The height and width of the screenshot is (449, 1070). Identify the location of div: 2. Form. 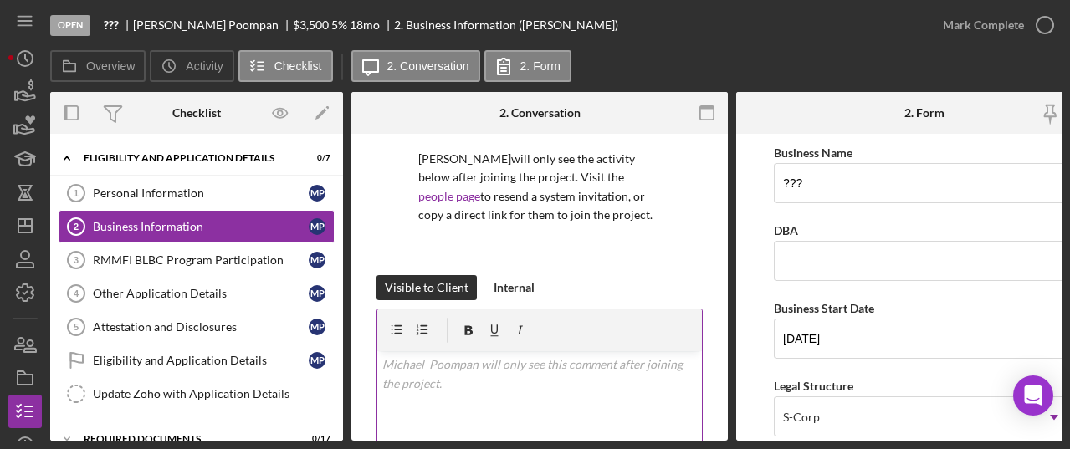
(924, 113).